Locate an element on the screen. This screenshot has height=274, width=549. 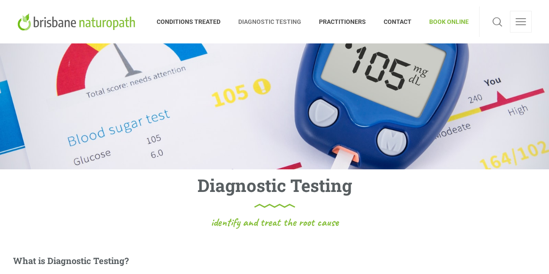
a: Brisbane Naturopath is located at coordinates (78, 22).